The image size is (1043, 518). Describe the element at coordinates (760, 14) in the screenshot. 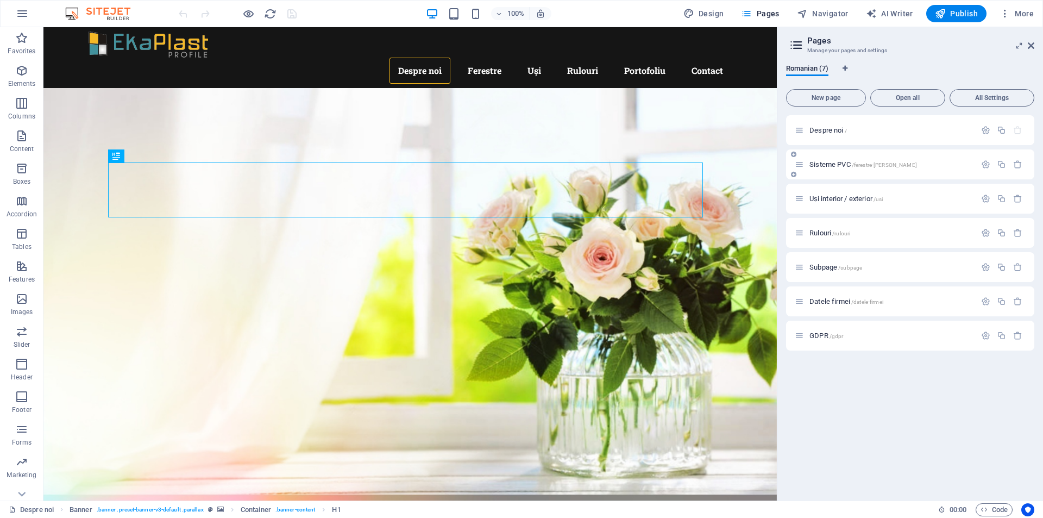

I see `button: Pages` at that location.